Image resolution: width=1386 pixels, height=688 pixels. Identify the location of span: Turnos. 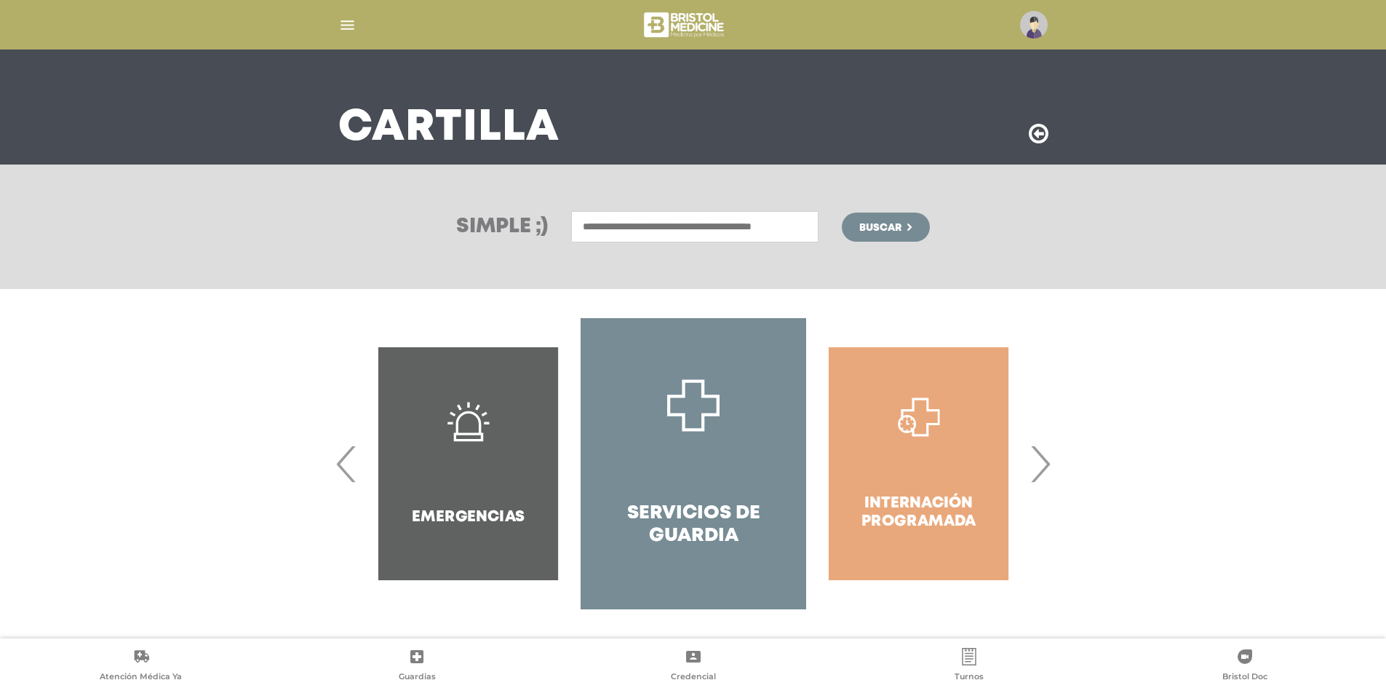
(969, 677).